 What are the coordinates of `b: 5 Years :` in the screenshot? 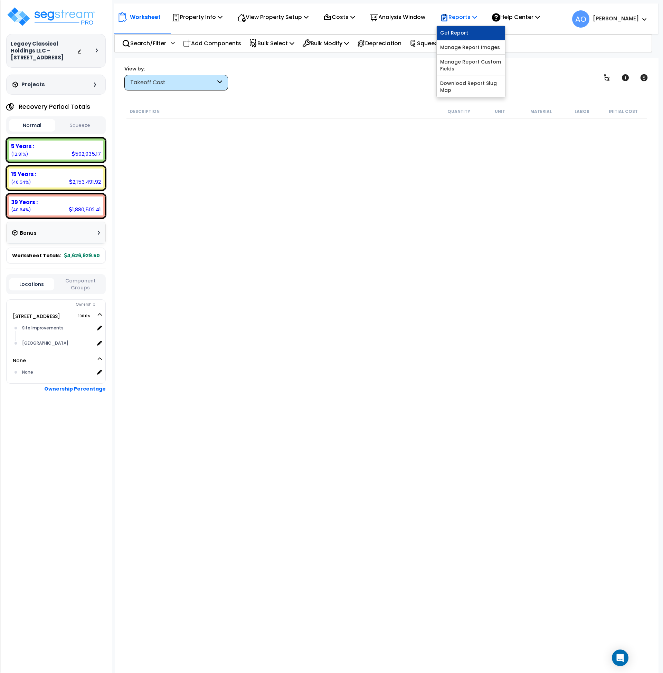 It's located at (22, 146).